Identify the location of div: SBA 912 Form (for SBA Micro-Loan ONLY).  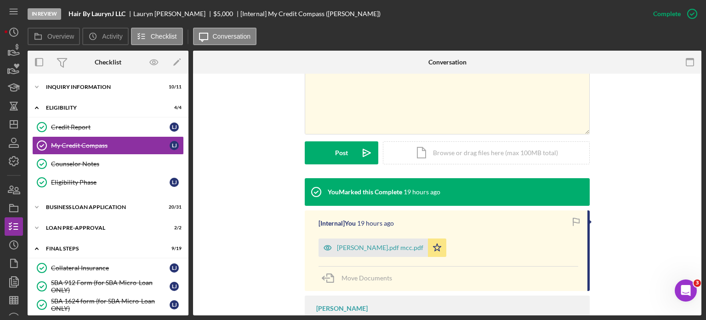
(110, 286).